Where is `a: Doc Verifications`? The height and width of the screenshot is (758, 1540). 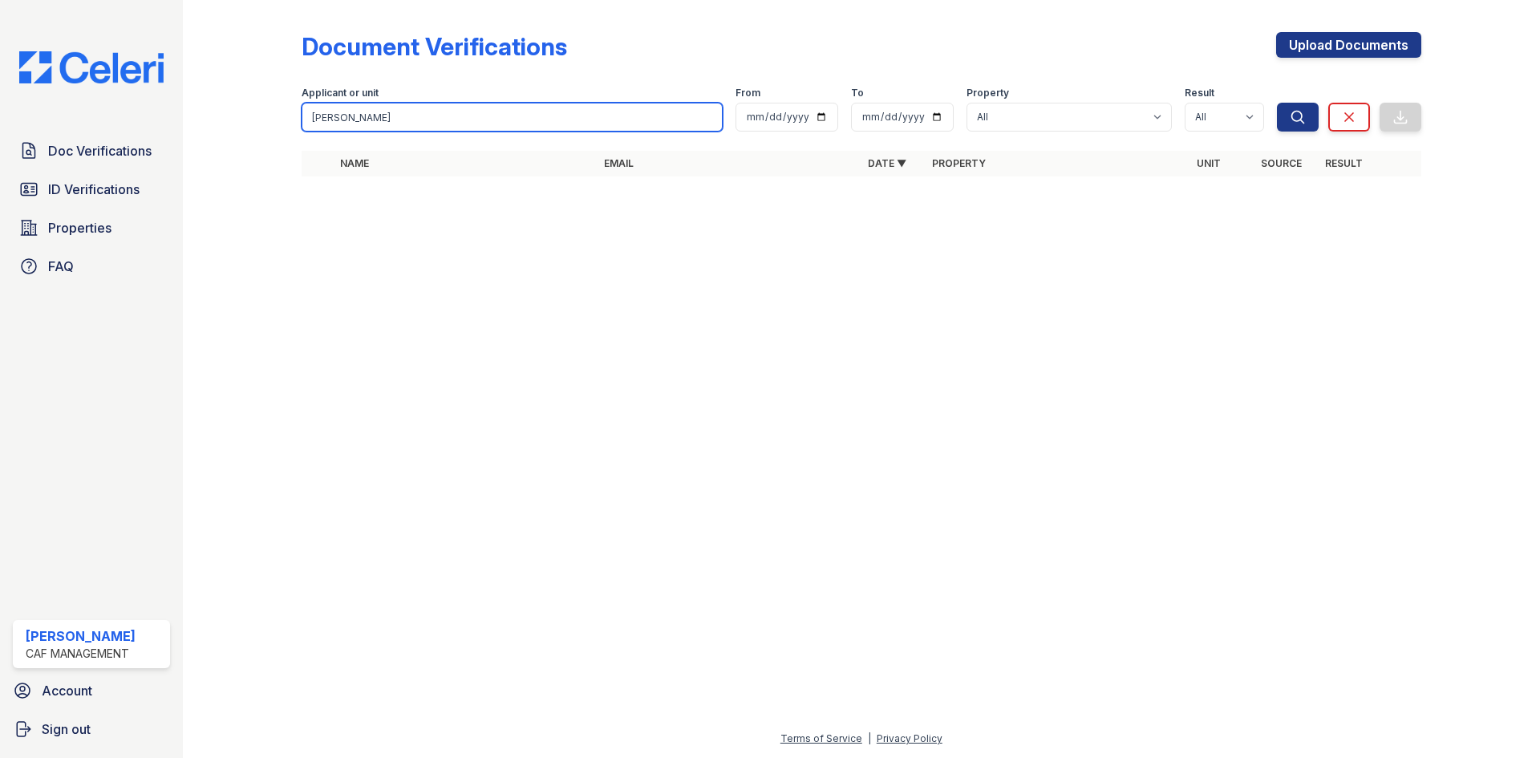
a: Doc Verifications is located at coordinates (91, 151).